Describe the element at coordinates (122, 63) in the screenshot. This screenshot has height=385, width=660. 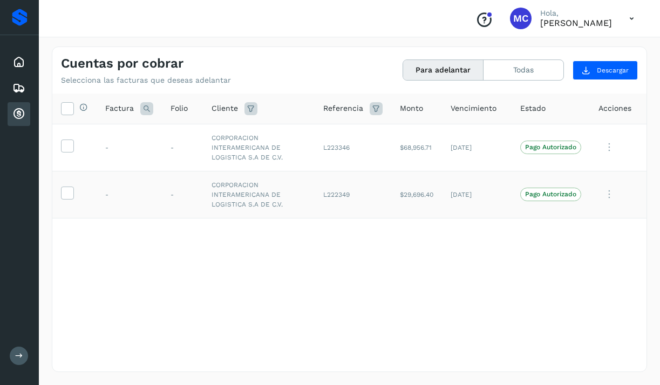
I see `h4: Cuentas por cobrar` at that location.